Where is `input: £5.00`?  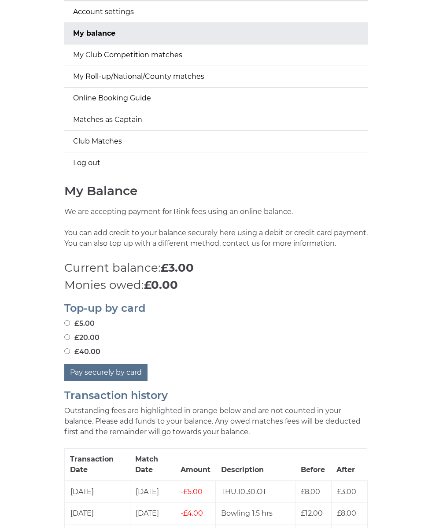
input: £5.00 is located at coordinates (67, 323).